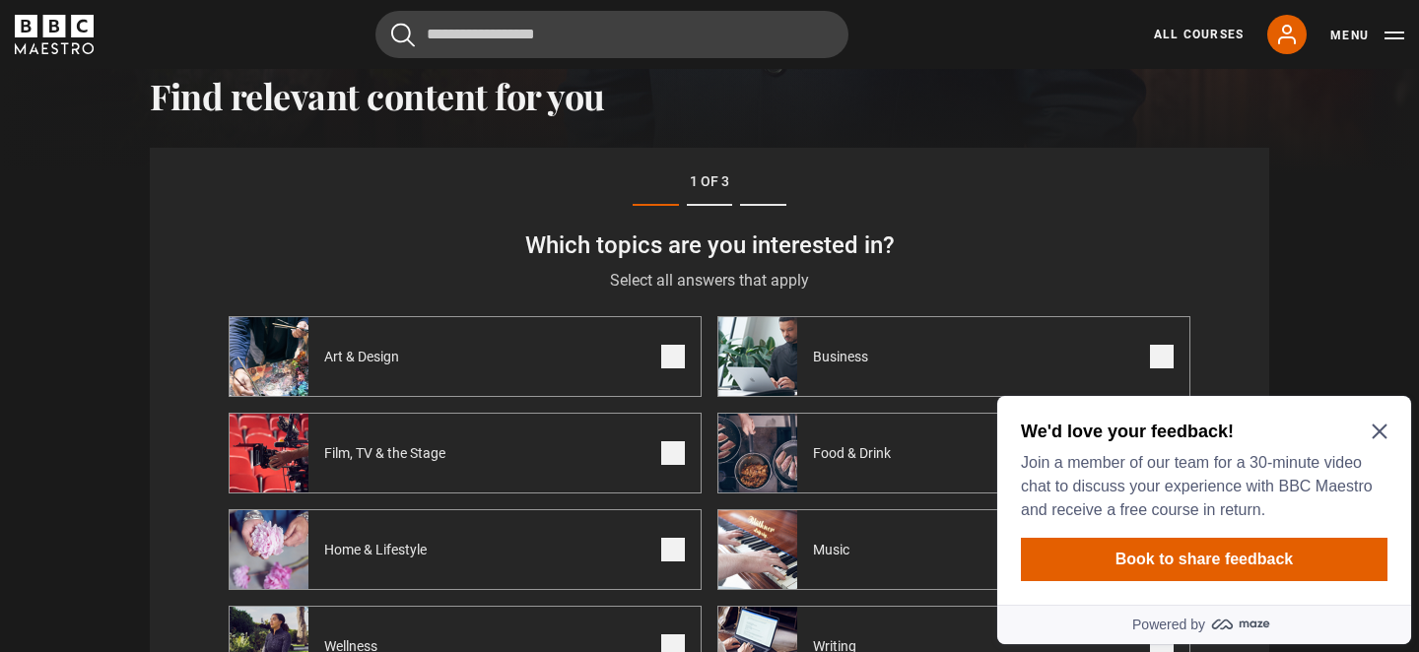 Image resolution: width=1419 pixels, height=652 pixels. I want to click on span: Music, so click(835, 550).